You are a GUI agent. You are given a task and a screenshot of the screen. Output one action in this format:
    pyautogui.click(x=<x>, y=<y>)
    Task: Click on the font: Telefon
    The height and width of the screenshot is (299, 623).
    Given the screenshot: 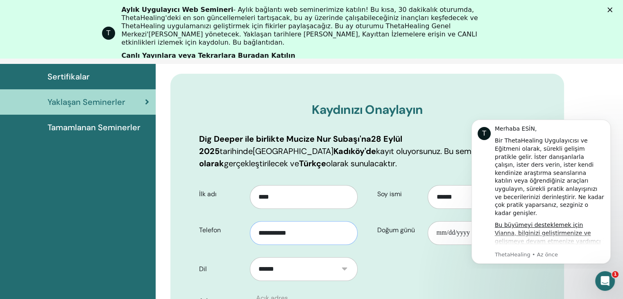 What is the action you would take?
    pyautogui.click(x=210, y=230)
    